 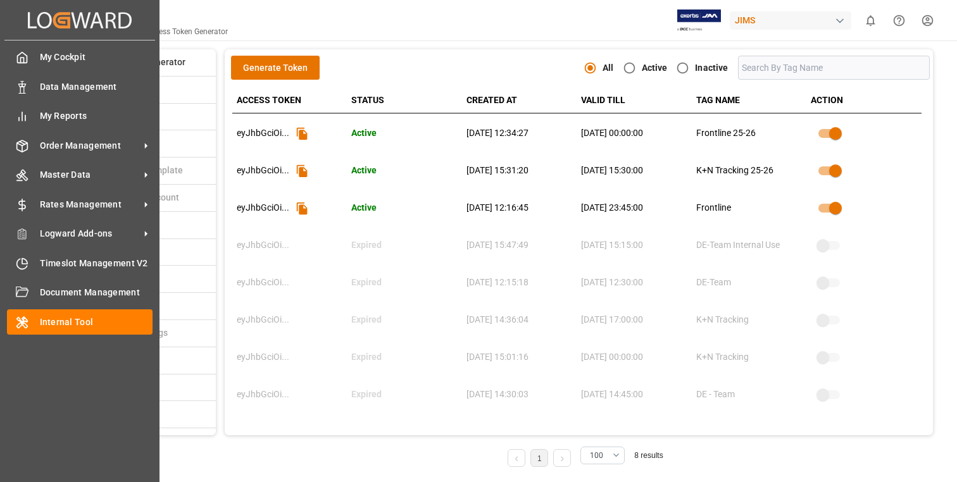 I want to click on span: 100, so click(x=596, y=455).